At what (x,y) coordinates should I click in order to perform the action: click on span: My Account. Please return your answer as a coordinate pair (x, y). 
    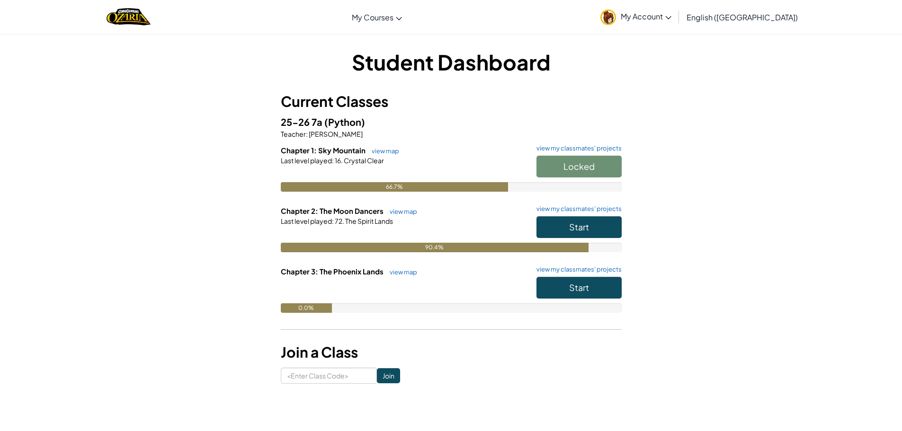
    Looking at the image, I should click on (646, 16).